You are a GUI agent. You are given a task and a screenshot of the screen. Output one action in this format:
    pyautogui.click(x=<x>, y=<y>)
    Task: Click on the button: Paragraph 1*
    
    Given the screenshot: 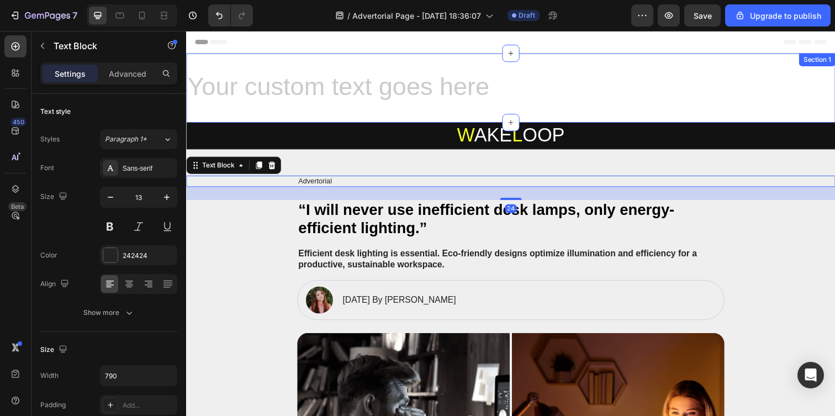 What is the action you would take?
    pyautogui.click(x=139, y=139)
    